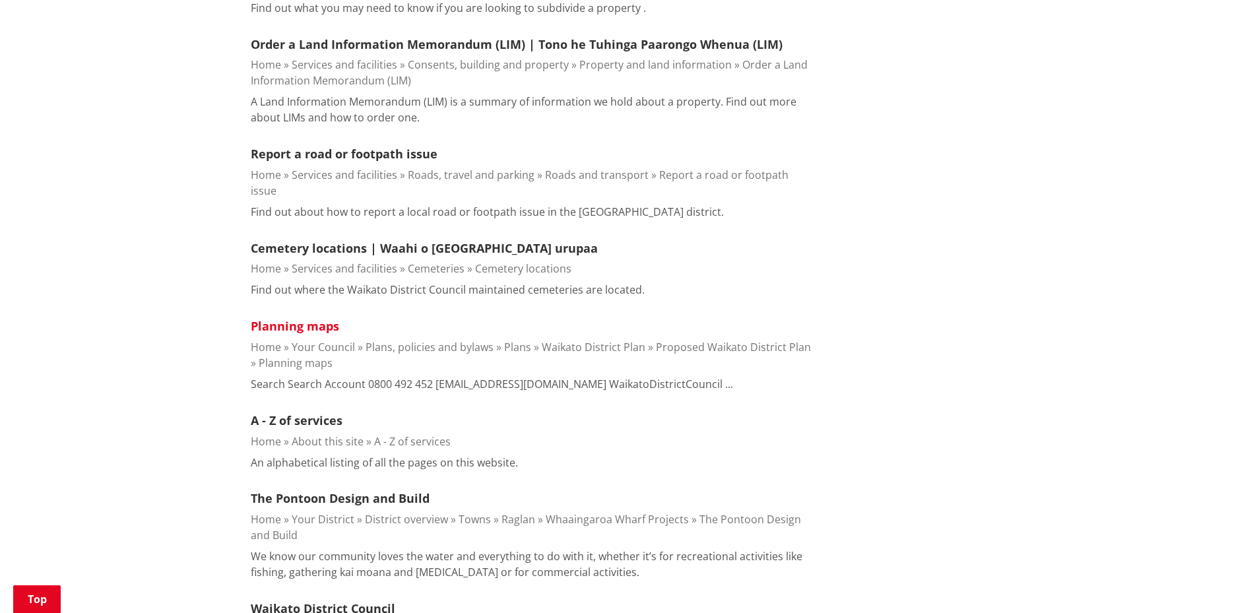  I want to click on p: A Land Information Memorandum (LIM) is a summary of information we hold about a property. Find ou..., so click(532, 110).